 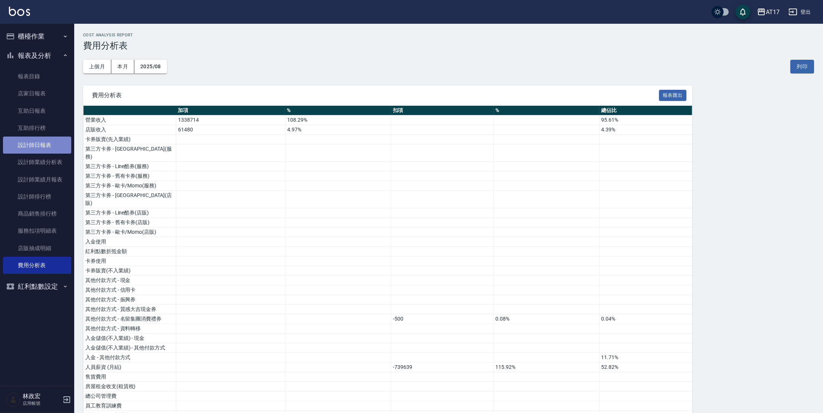 I want to click on button: 本月, so click(x=123, y=66).